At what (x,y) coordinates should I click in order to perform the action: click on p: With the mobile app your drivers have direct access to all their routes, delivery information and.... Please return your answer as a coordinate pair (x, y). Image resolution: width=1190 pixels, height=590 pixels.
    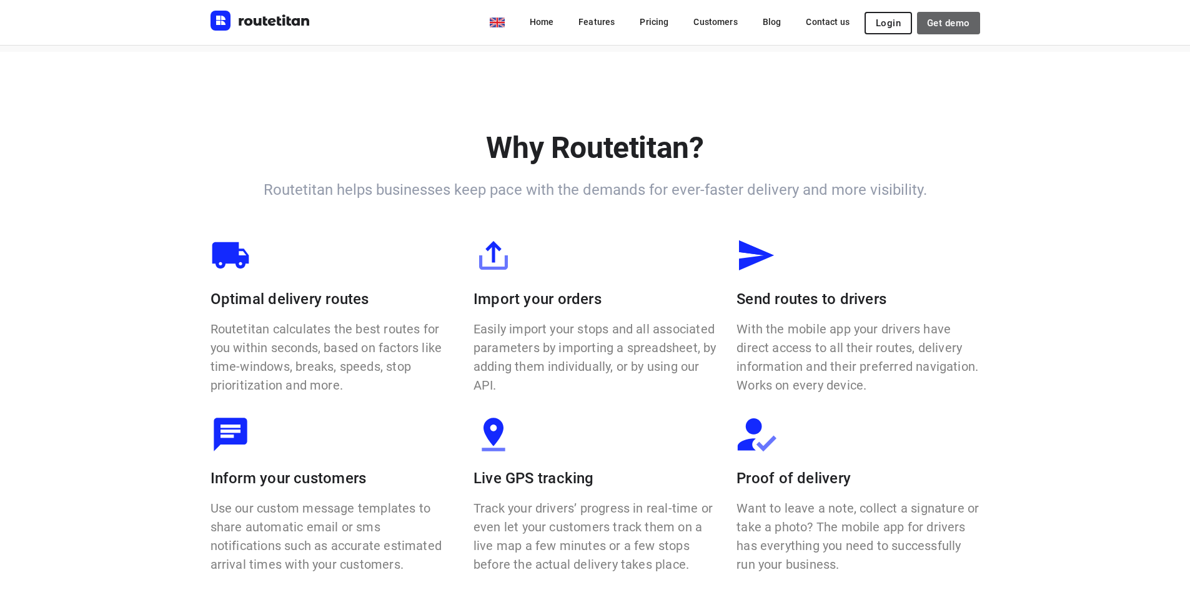
    Looking at the image, I should click on (858, 357).